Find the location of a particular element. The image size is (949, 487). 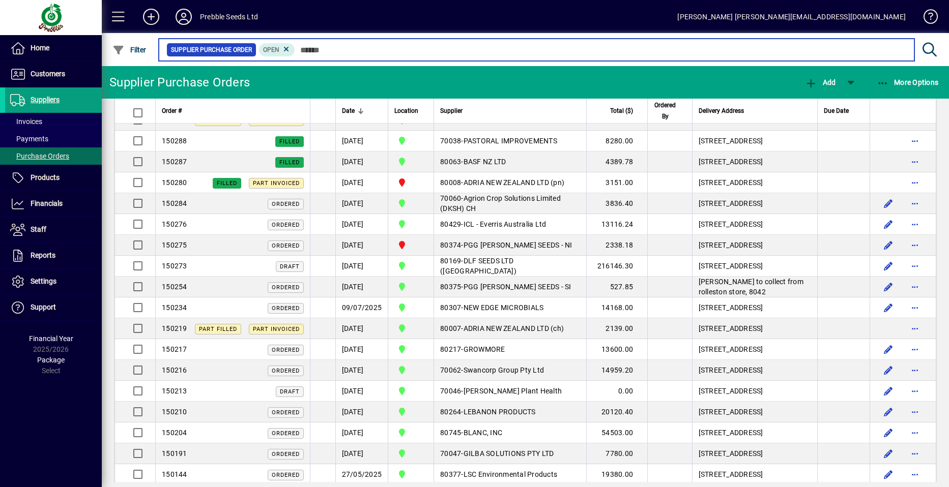

td: 09/07/2025 is located at coordinates (362, 308).